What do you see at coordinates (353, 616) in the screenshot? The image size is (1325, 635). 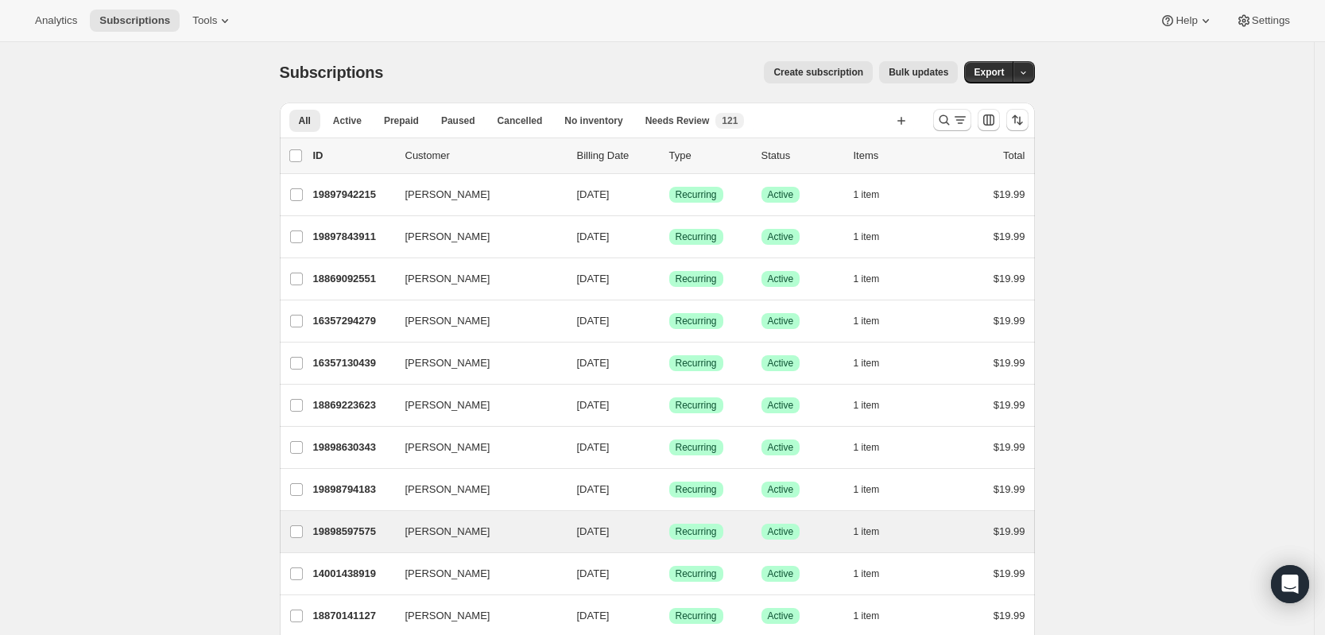 I see `p: 18870141127` at bounding box center [353, 616].